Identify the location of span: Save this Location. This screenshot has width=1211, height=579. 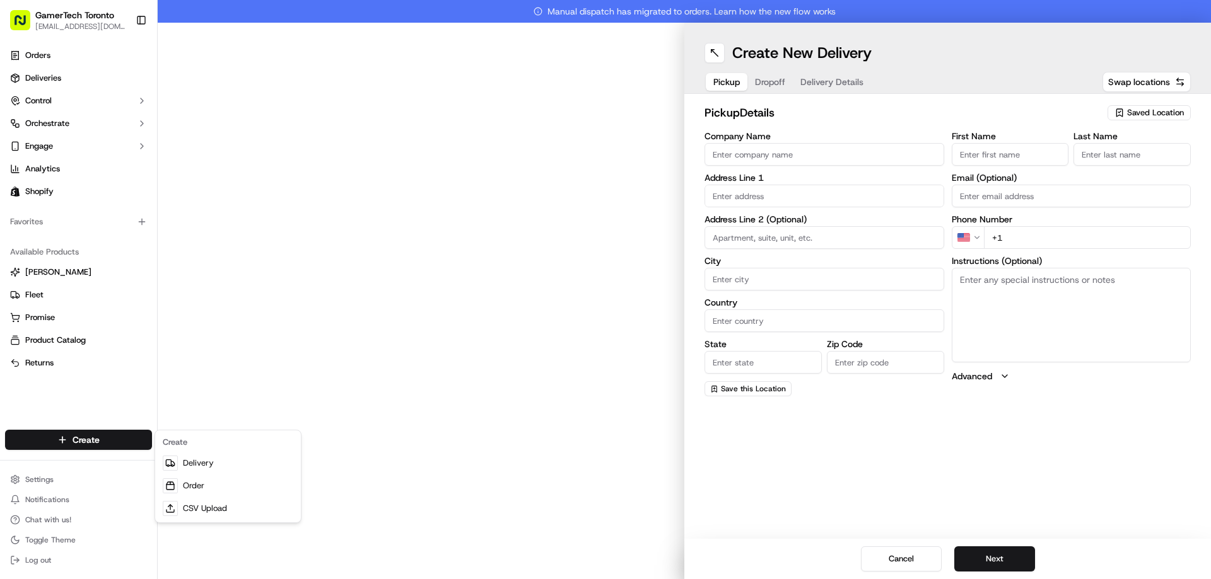
(753, 389).